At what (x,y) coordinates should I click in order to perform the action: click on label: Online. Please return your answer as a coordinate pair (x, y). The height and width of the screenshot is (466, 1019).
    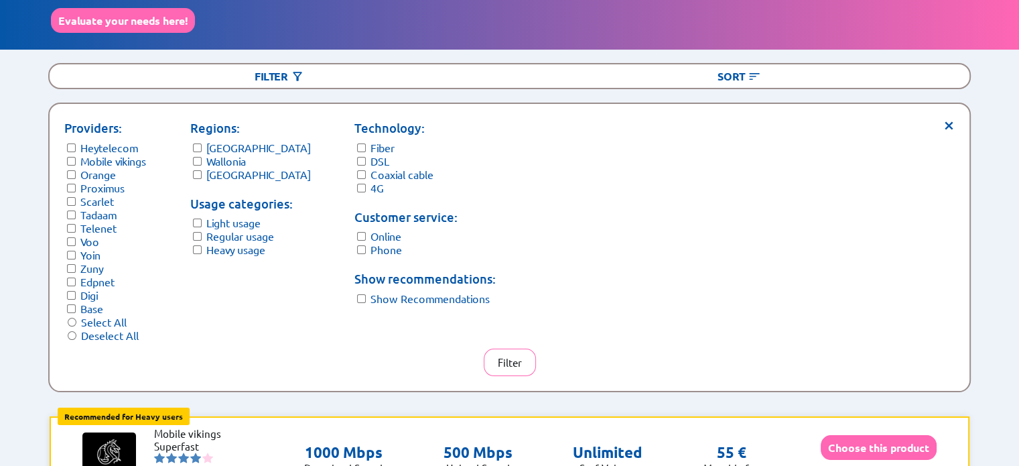
    Looking at the image, I should click on (386, 236).